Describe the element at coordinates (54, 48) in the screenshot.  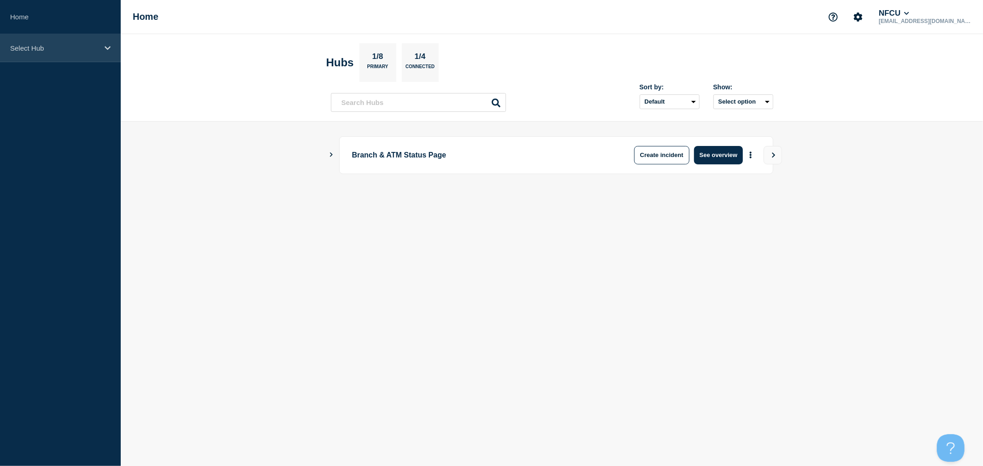
I see `p: Select Hub` at that location.